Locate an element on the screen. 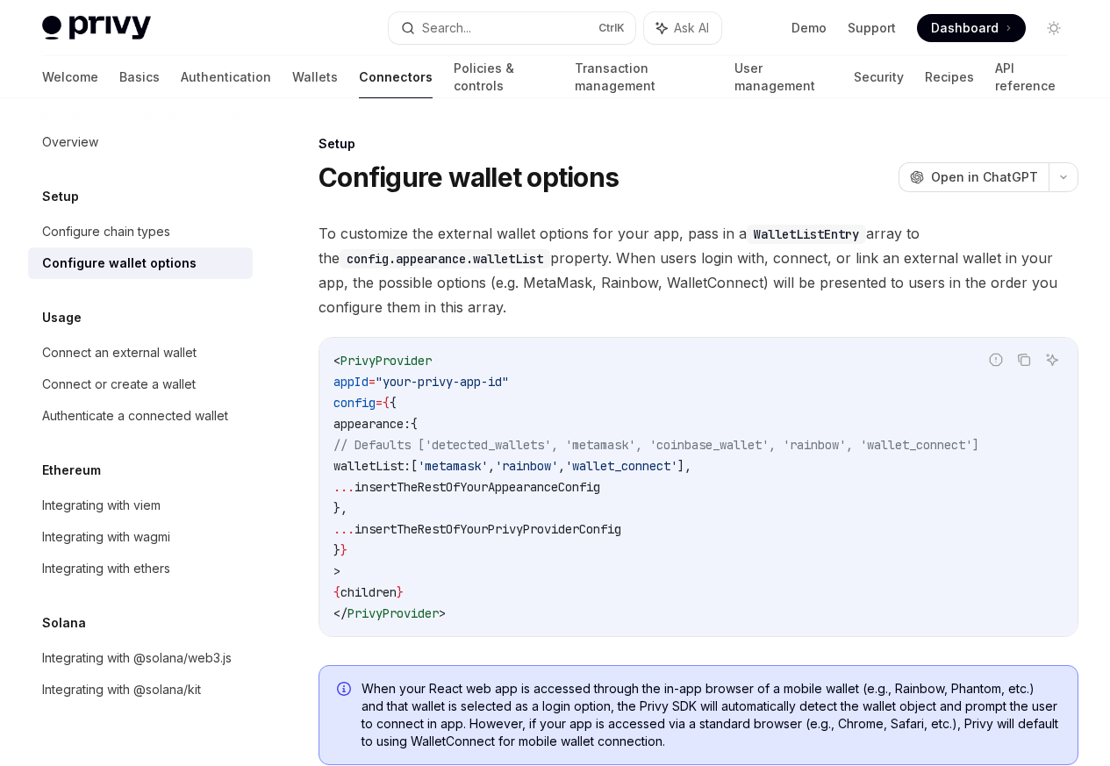  a: User management is located at coordinates (784, 77).